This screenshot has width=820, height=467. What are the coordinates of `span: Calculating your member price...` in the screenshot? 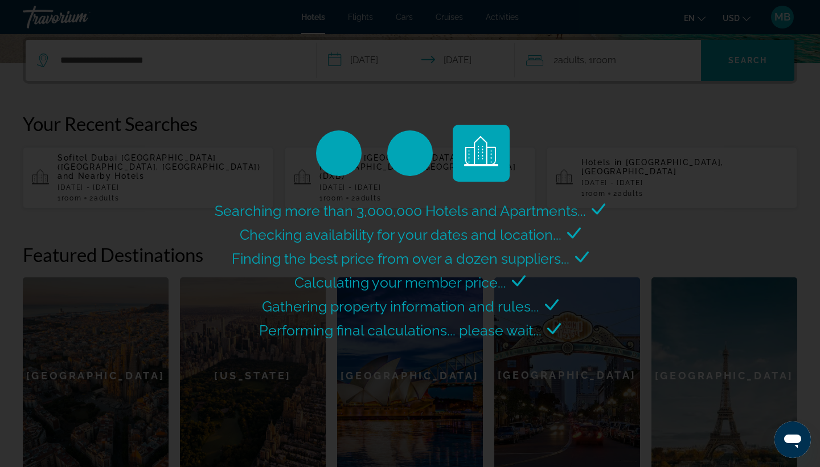 It's located at (400, 282).